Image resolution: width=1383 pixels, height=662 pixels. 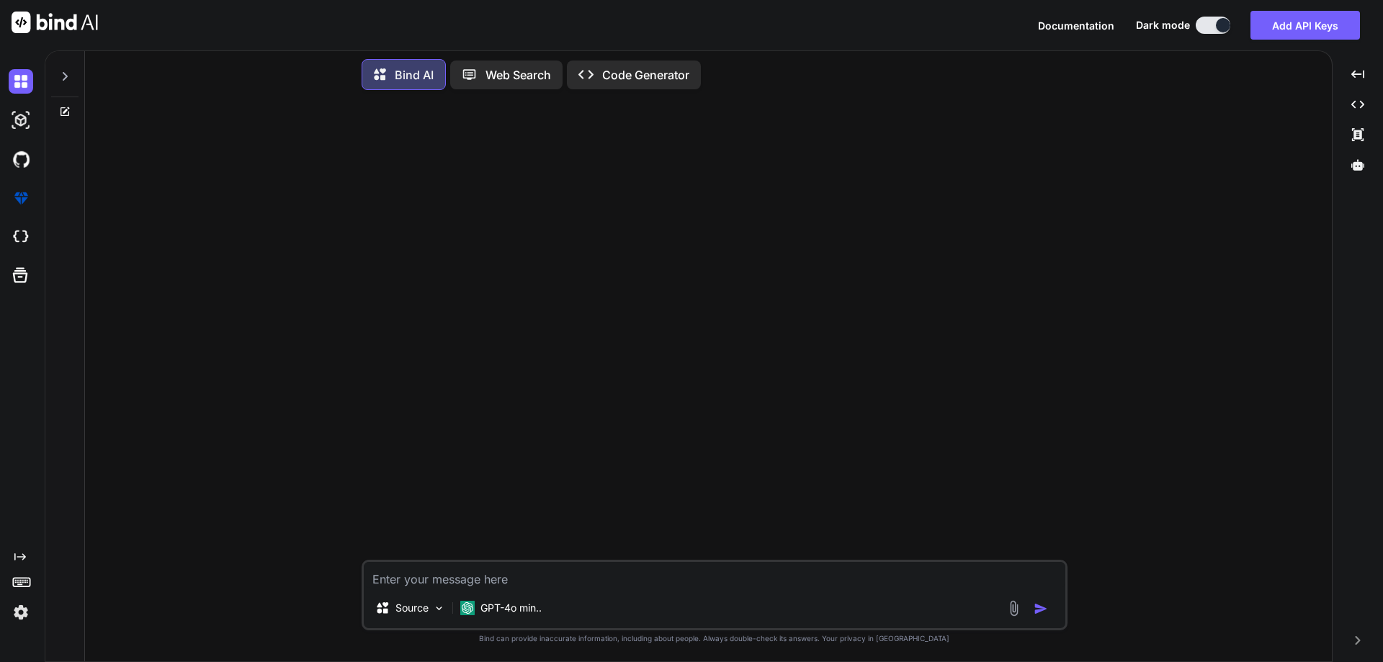 I want to click on img: Bind AI, so click(x=55, y=22).